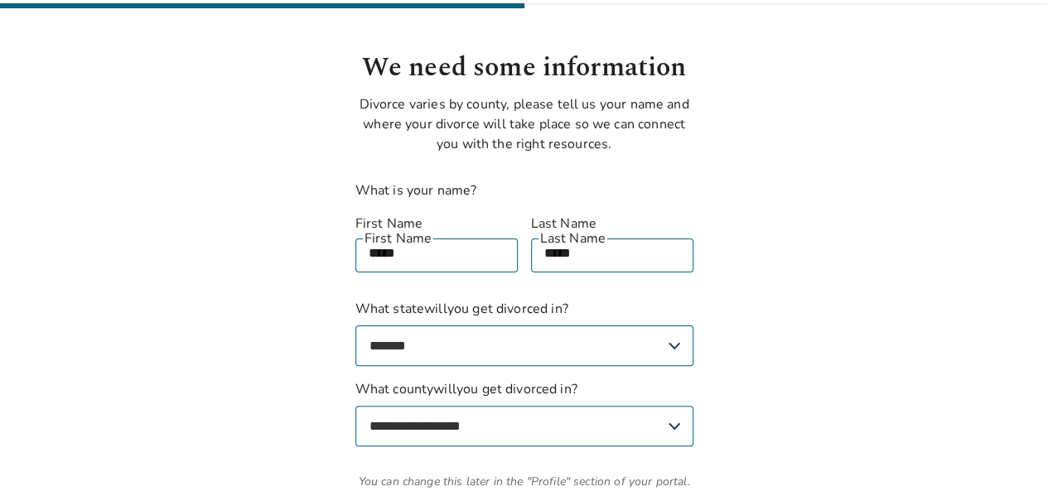 The width and height of the screenshot is (1048, 491). Describe the element at coordinates (524, 481) in the screenshot. I see `span: You can change this later in the "Profile" section of your portal.` at that location.